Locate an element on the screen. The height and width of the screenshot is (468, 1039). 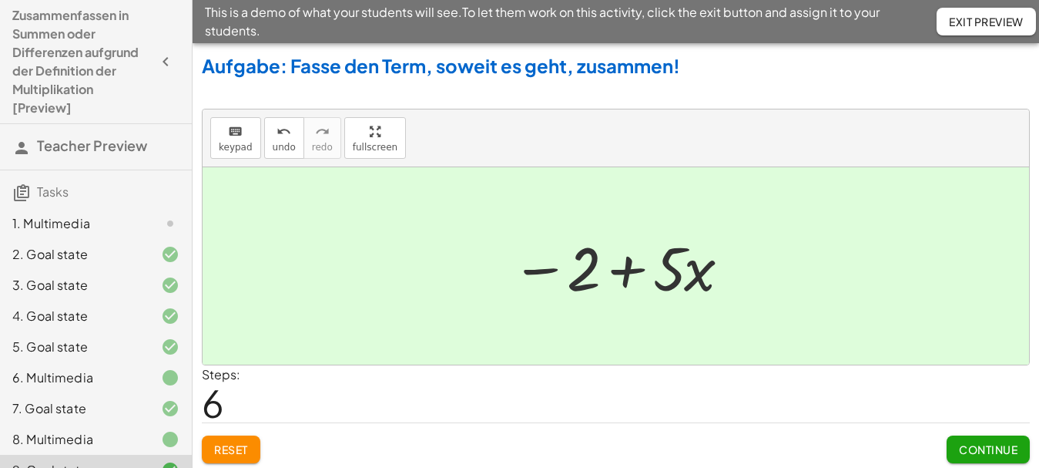
div: 8. Multimedia is located at coordinates (74, 439).